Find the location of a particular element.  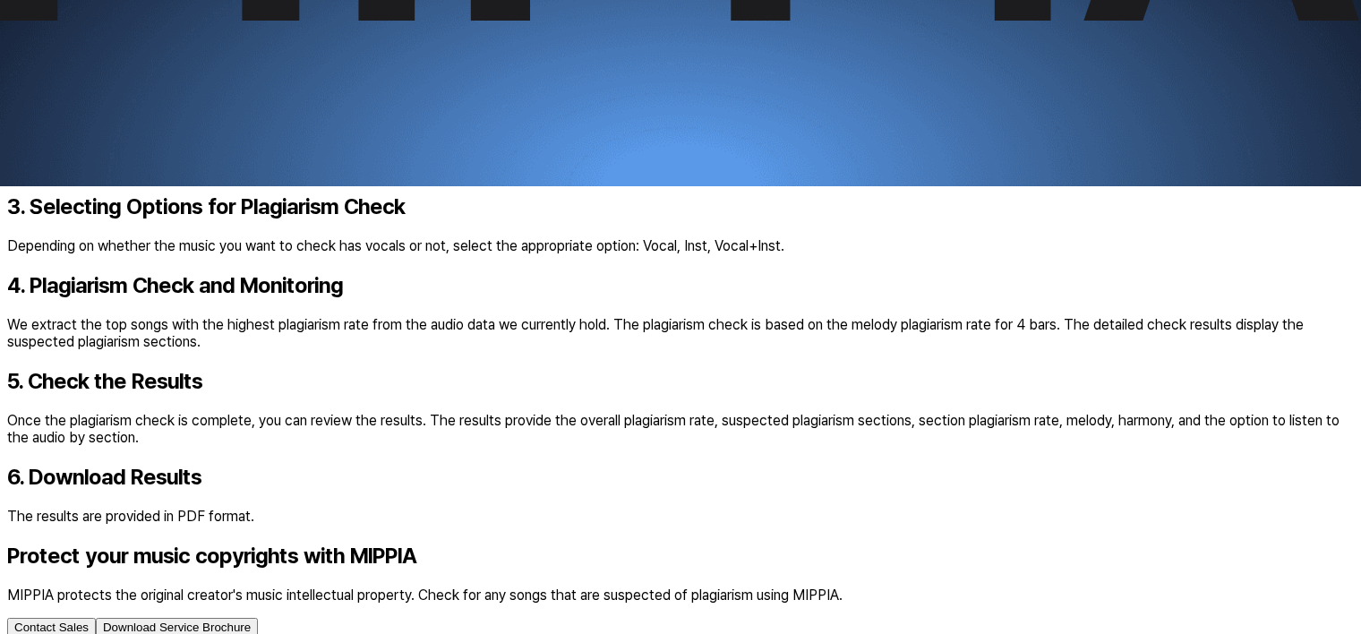

h1: 6. Download Results is located at coordinates (681, 476).